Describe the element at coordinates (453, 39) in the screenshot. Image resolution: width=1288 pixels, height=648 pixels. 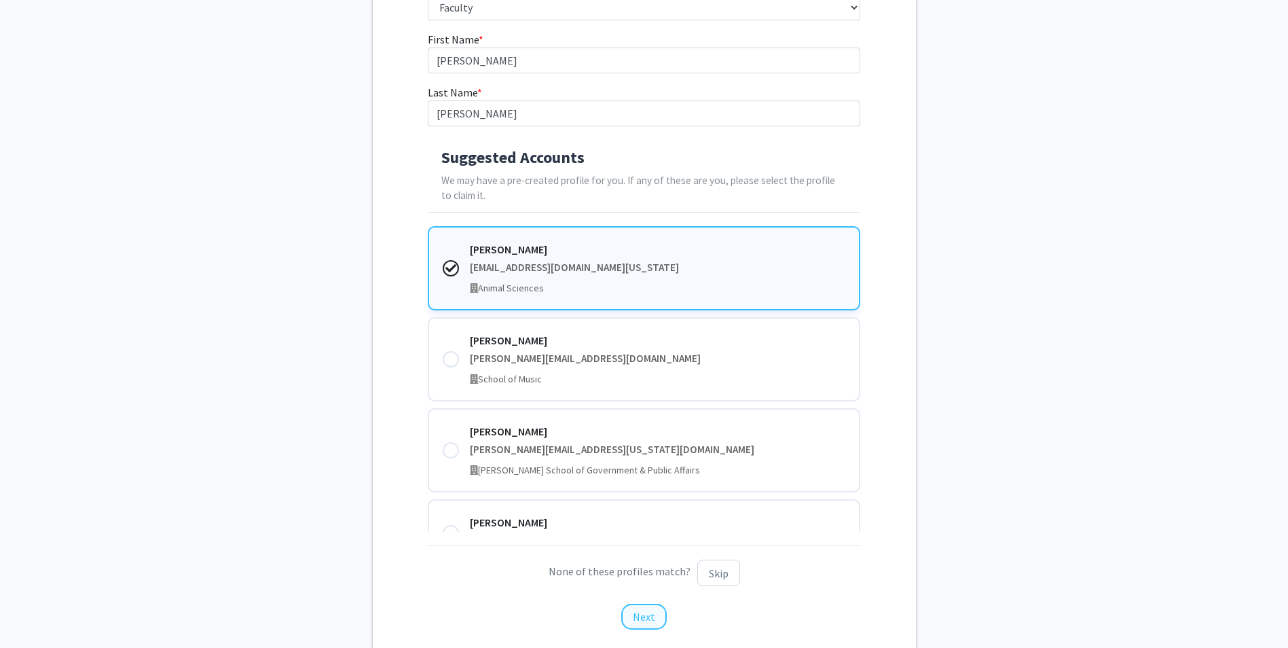
I see `span: First Name` at that location.